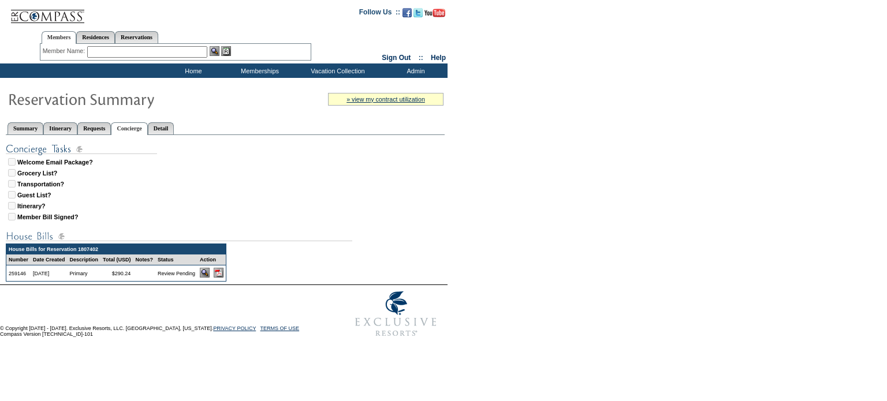 The width and height of the screenshot is (887, 401). What do you see at coordinates (81, 149) in the screenshot?
I see `img: subTtlConTasks.gif` at bounding box center [81, 149].